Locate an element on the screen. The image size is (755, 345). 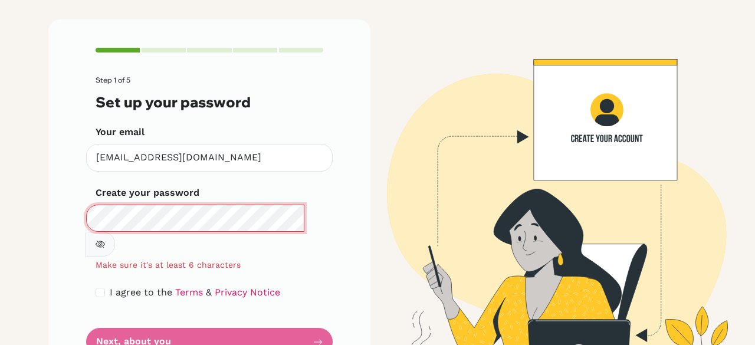
a: Privacy Notice is located at coordinates (247, 292).